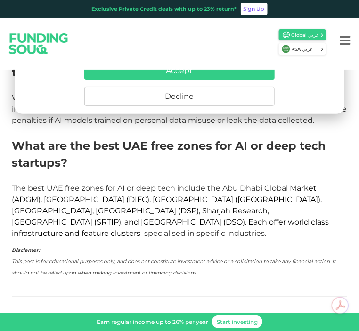 This screenshot has width=359, height=331. Describe the element at coordinates (305, 49) in the screenshot. I see `span: KSA عربي` at that location.